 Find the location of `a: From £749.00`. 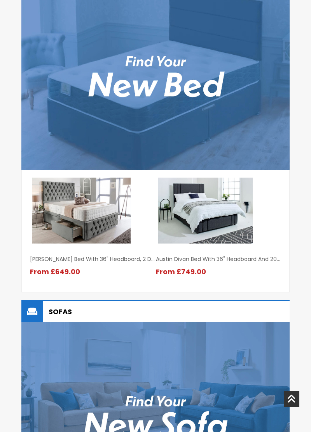

a: From £749.00 is located at coordinates (182, 272).